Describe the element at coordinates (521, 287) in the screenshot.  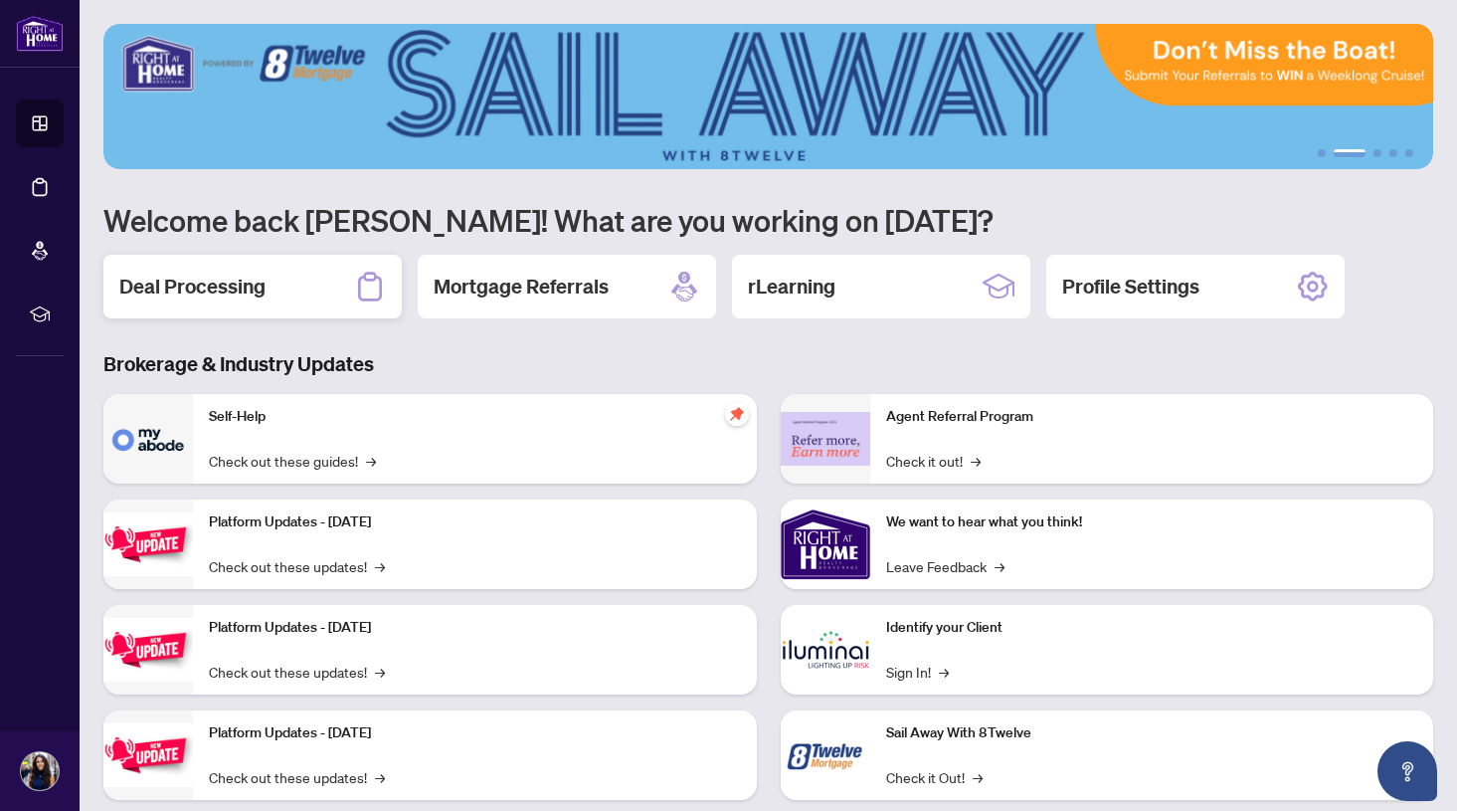
I see `h2: Mortgage Referrals` at that location.